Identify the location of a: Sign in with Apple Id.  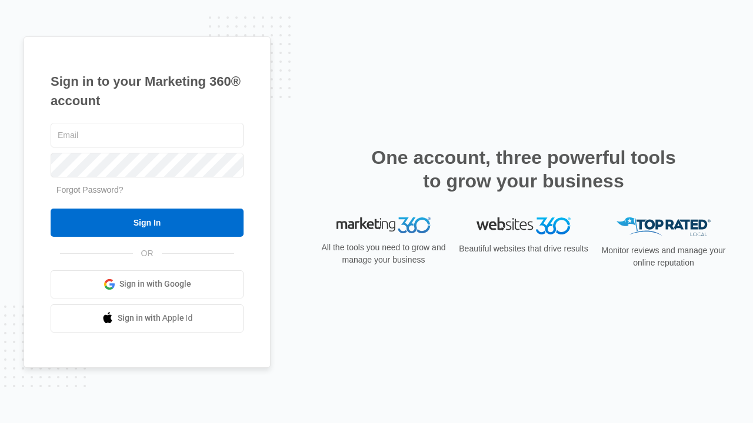
(147, 319).